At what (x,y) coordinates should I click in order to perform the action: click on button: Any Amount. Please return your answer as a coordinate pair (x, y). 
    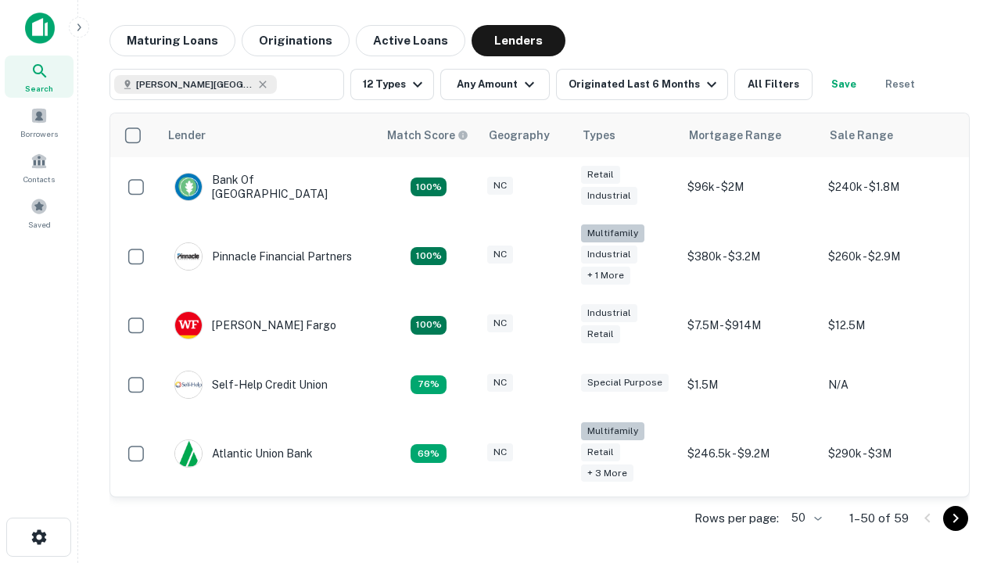
    Looking at the image, I should click on (495, 84).